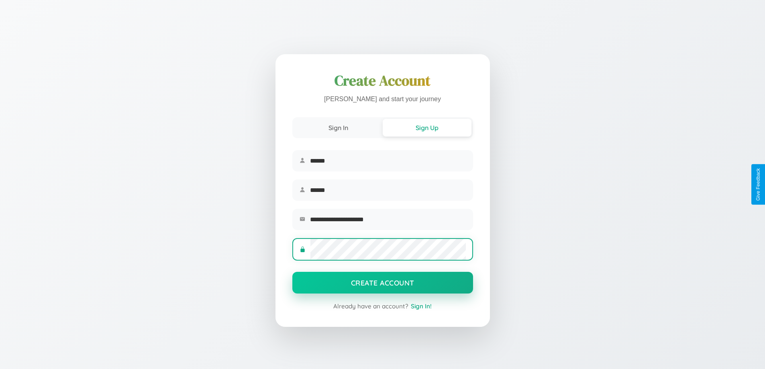  I want to click on button: Sign In, so click(338, 128).